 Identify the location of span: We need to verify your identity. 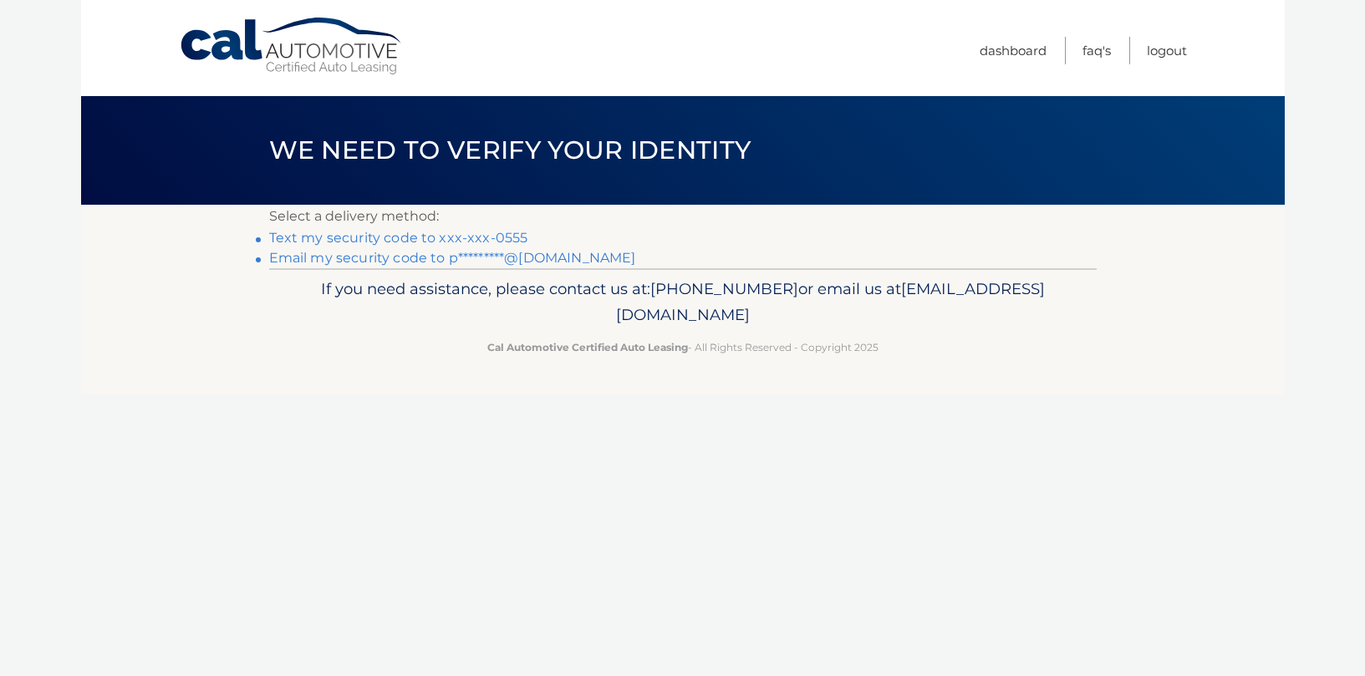
(510, 150).